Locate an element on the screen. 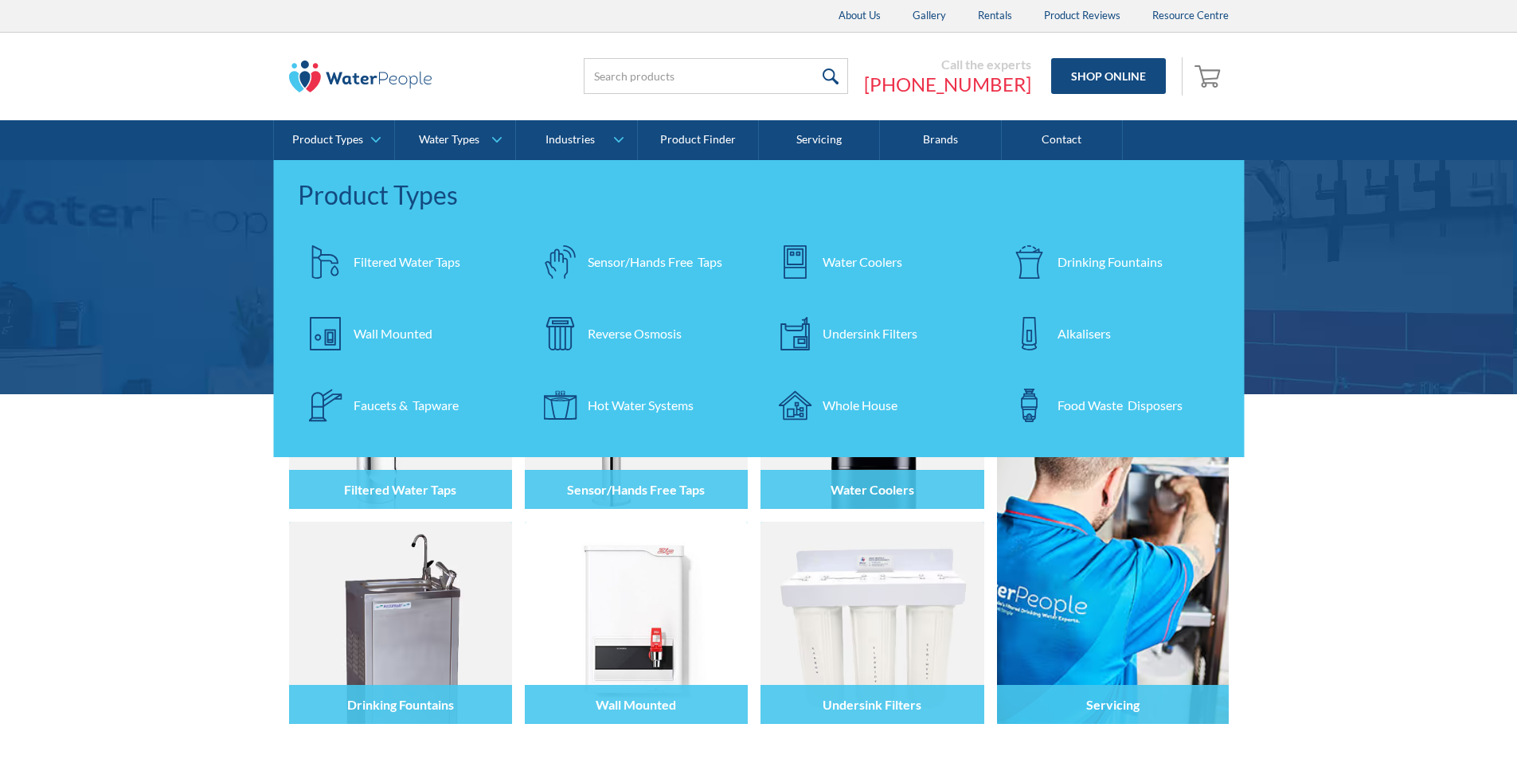  a: Contact is located at coordinates (1062, 140).